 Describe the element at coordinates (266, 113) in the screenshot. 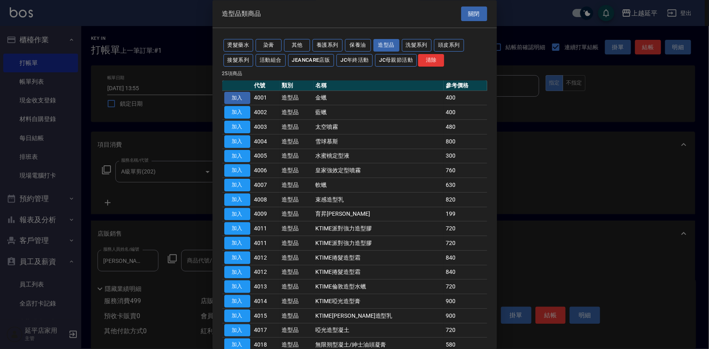

I see `td: 4002` at that location.